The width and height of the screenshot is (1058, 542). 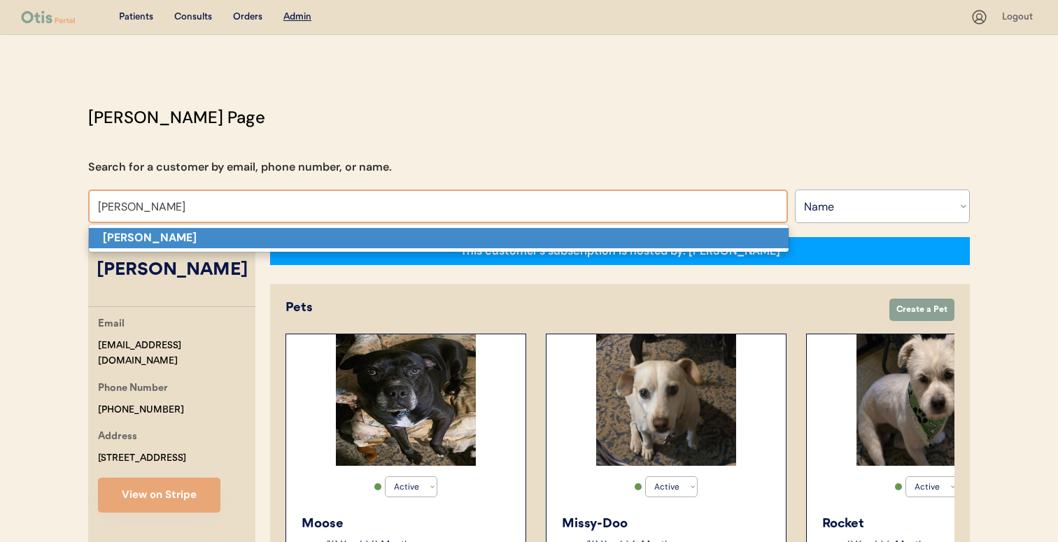 I want to click on div: Orders, so click(x=248, y=17).